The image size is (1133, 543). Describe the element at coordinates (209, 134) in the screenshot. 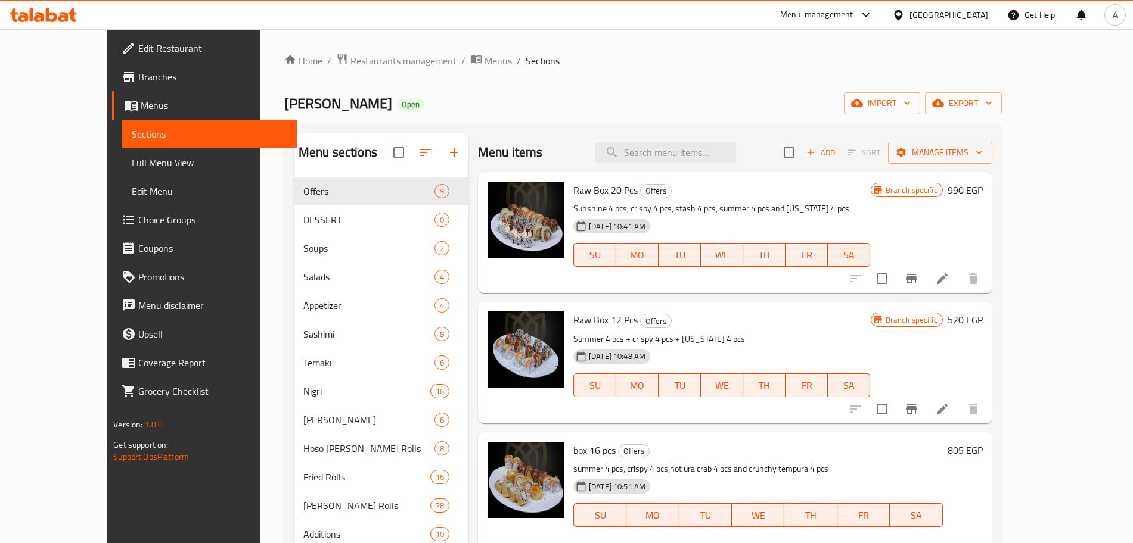

I see `a: Sections` at that location.